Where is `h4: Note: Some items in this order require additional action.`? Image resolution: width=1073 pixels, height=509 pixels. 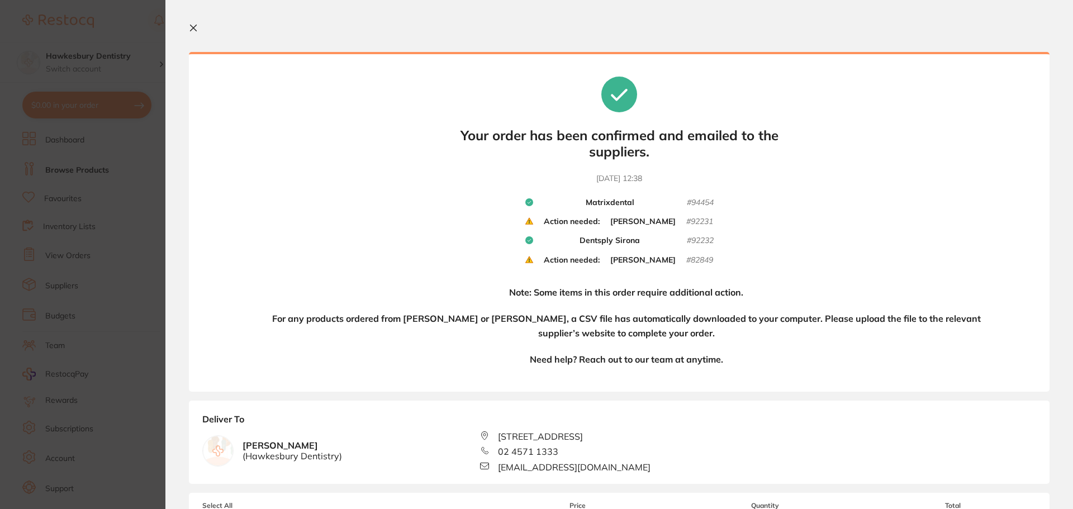 h4: Note: Some items in this order require additional action. is located at coordinates (626, 293).